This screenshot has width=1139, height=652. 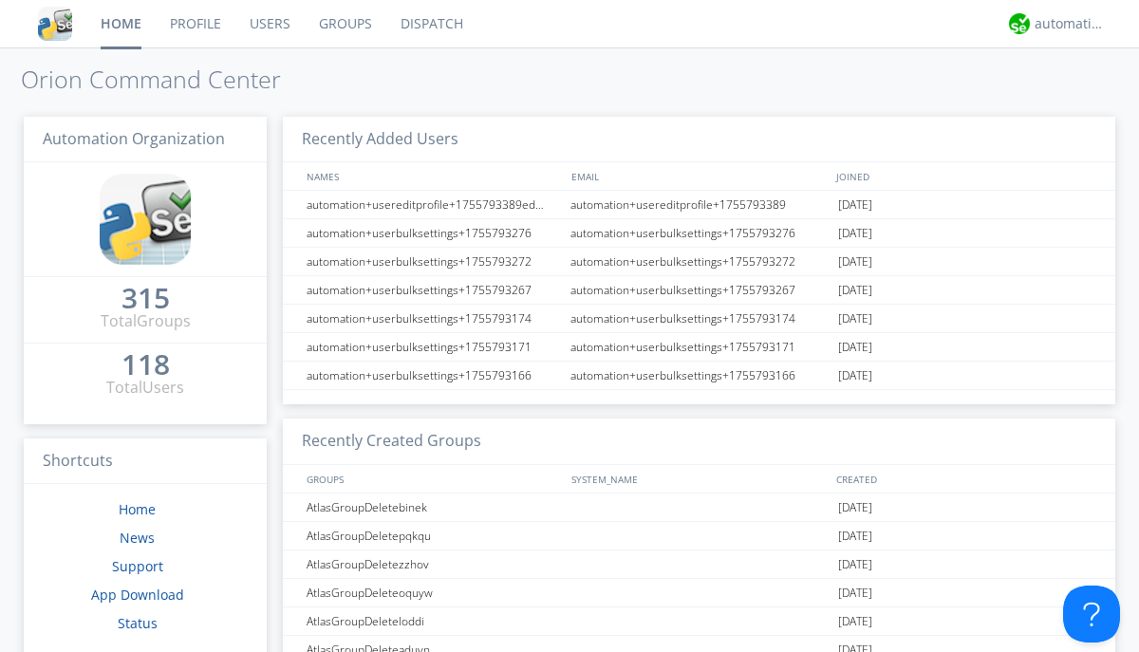 What do you see at coordinates (145, 365) in the screenshot?
I see `a: 118` at bounding box center [145, 365].